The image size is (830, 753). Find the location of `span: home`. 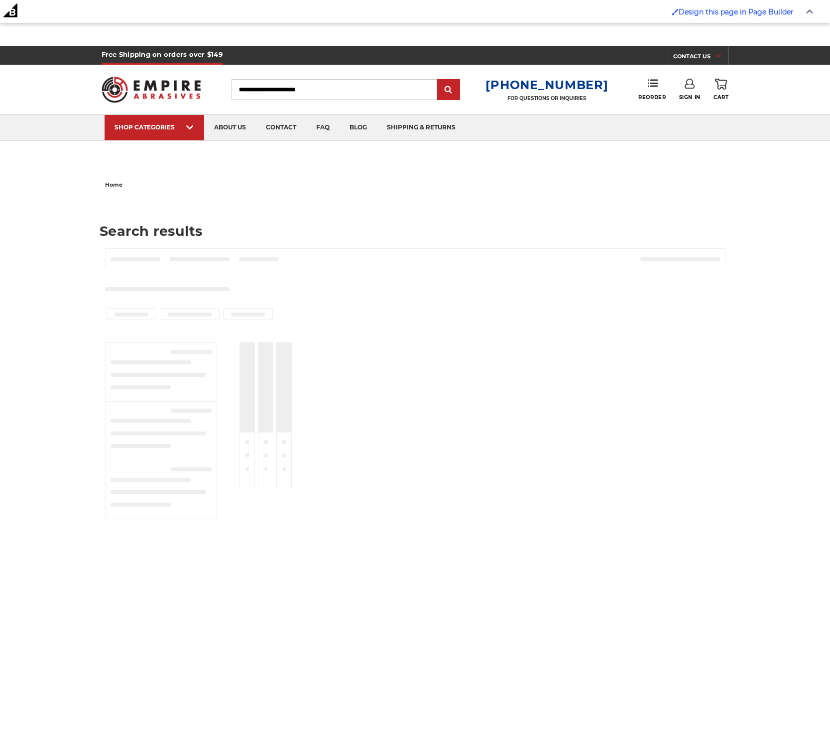

span: home is located at coordinates (113, 185).